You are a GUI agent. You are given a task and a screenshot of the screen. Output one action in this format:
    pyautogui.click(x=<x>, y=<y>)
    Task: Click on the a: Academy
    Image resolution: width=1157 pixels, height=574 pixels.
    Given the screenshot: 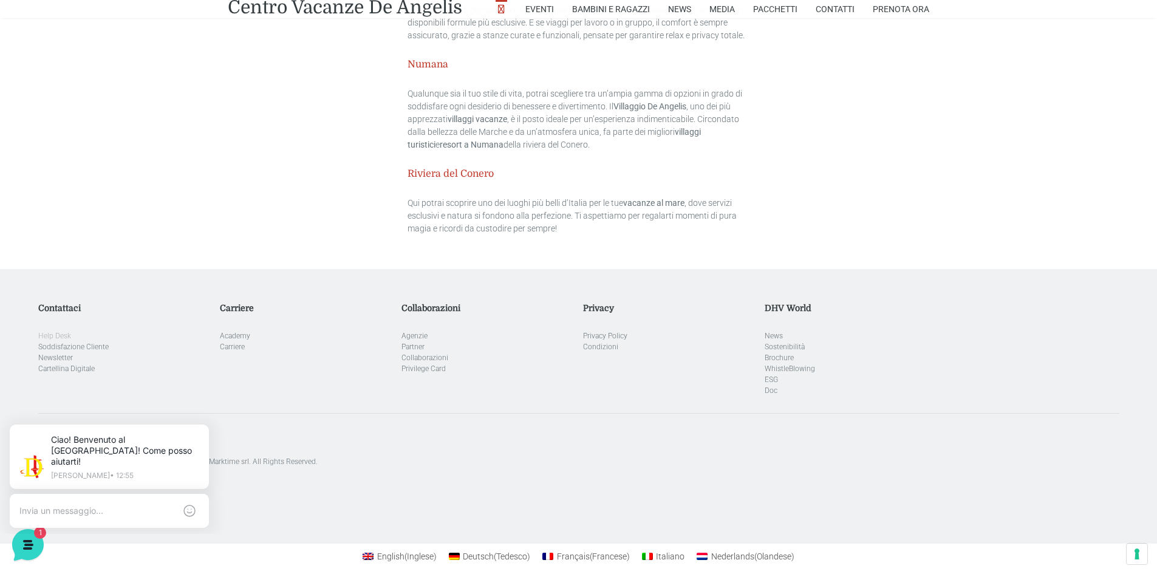 What is the action you would take?
    pyautogui.click(x=235, y=336)
    